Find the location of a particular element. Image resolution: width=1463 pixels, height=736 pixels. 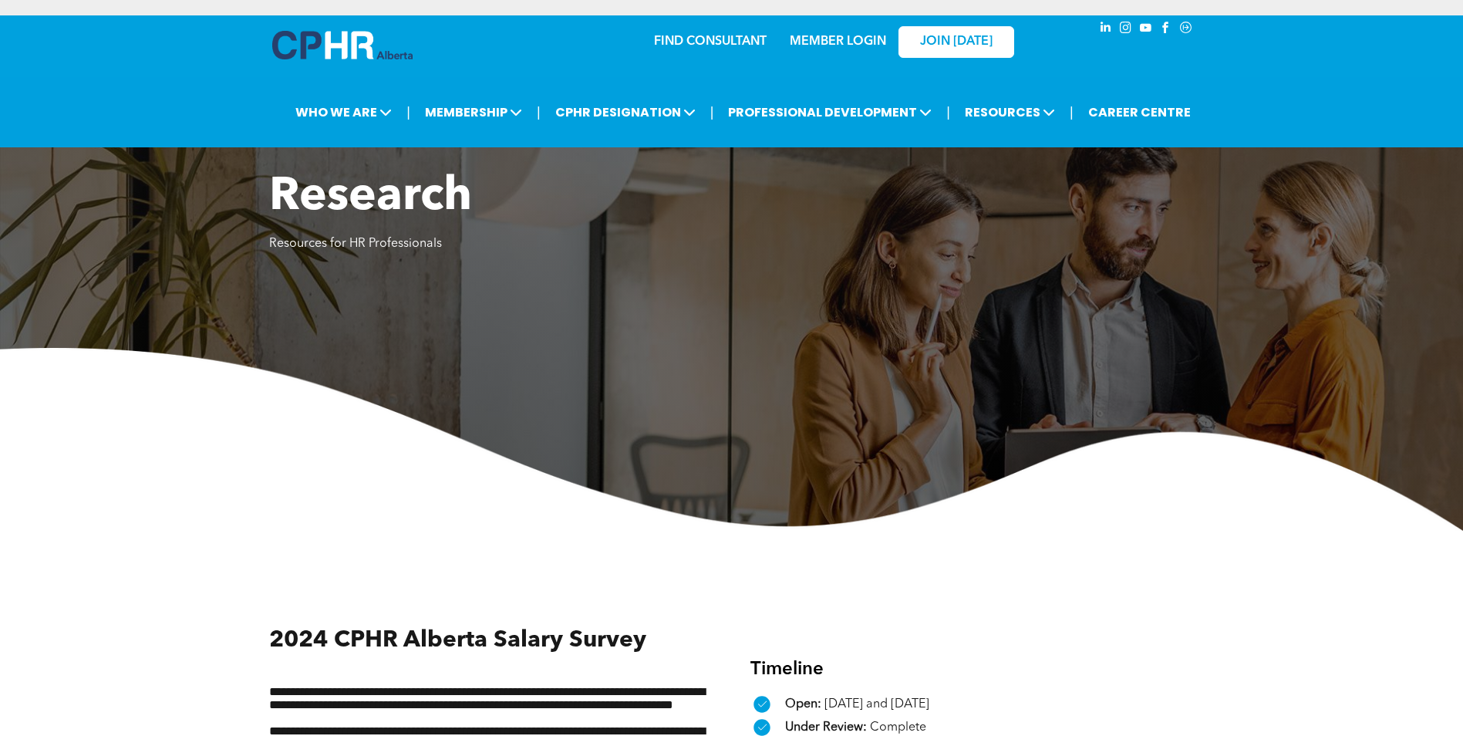

a: facebook is located at coordinates (1166, 29).